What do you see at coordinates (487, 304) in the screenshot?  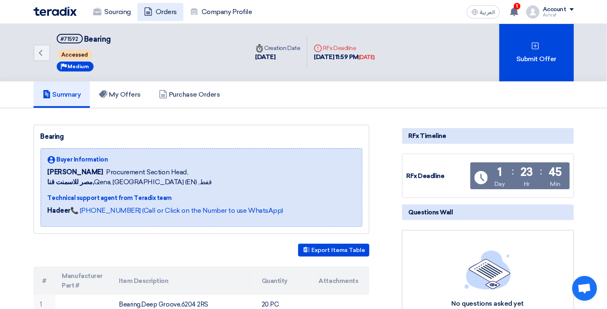 I see `div: No questions asked yet` at bounding box center [487, 304].